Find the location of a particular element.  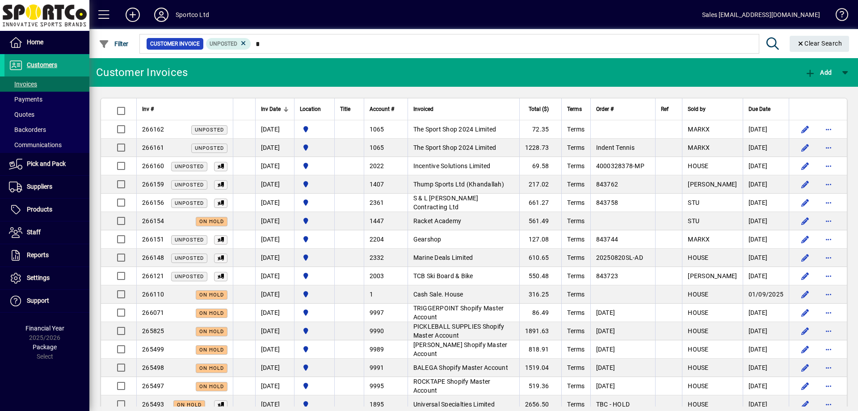

span: Reports is located at coordinates (38, 255).